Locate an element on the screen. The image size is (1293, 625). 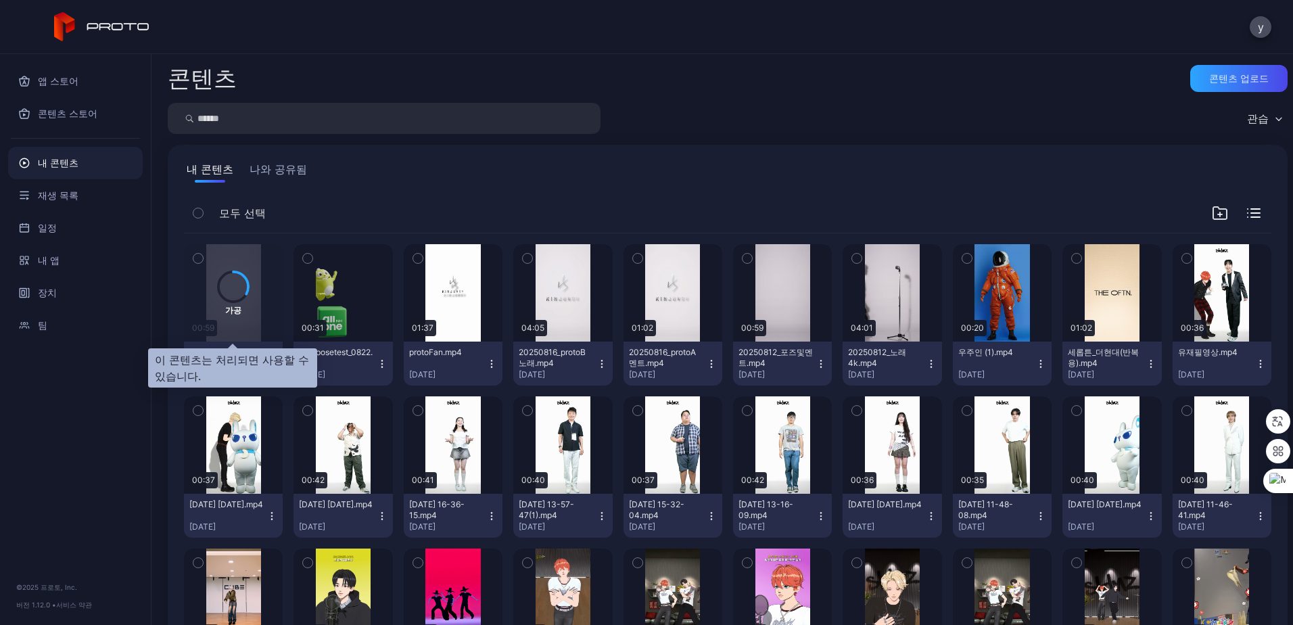
div: 2025-07-26 11-27-02.mp4 is located at coordinates (885, 504).